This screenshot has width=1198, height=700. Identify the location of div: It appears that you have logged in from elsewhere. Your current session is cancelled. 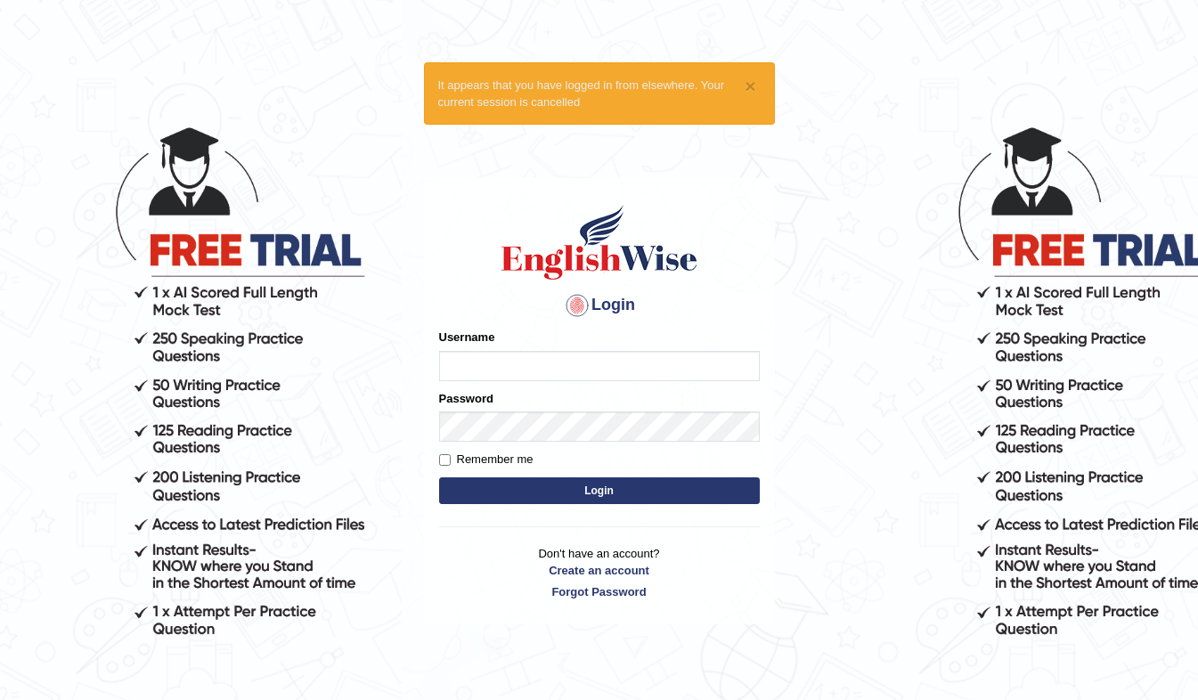
(599, 94).